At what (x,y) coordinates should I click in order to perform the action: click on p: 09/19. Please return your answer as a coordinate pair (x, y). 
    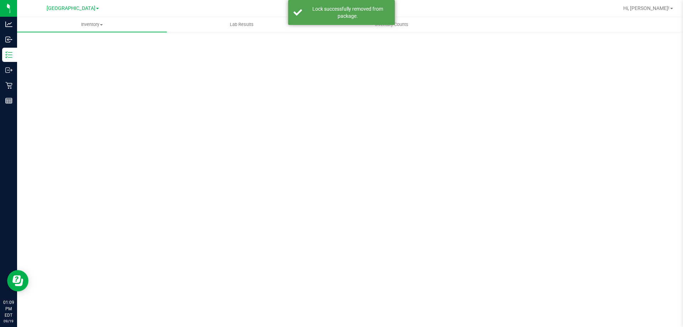
    Looking at the image, I should click on (9, 321).